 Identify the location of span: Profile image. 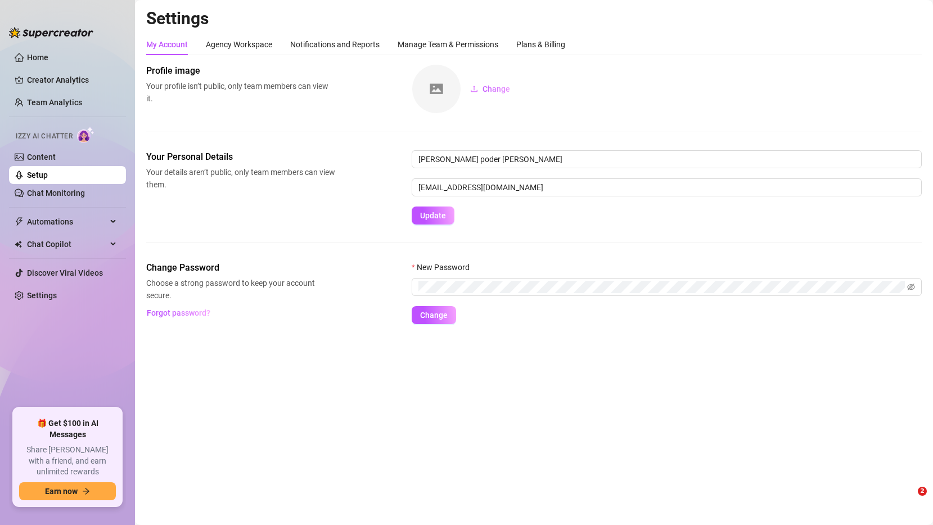
(241, 71).